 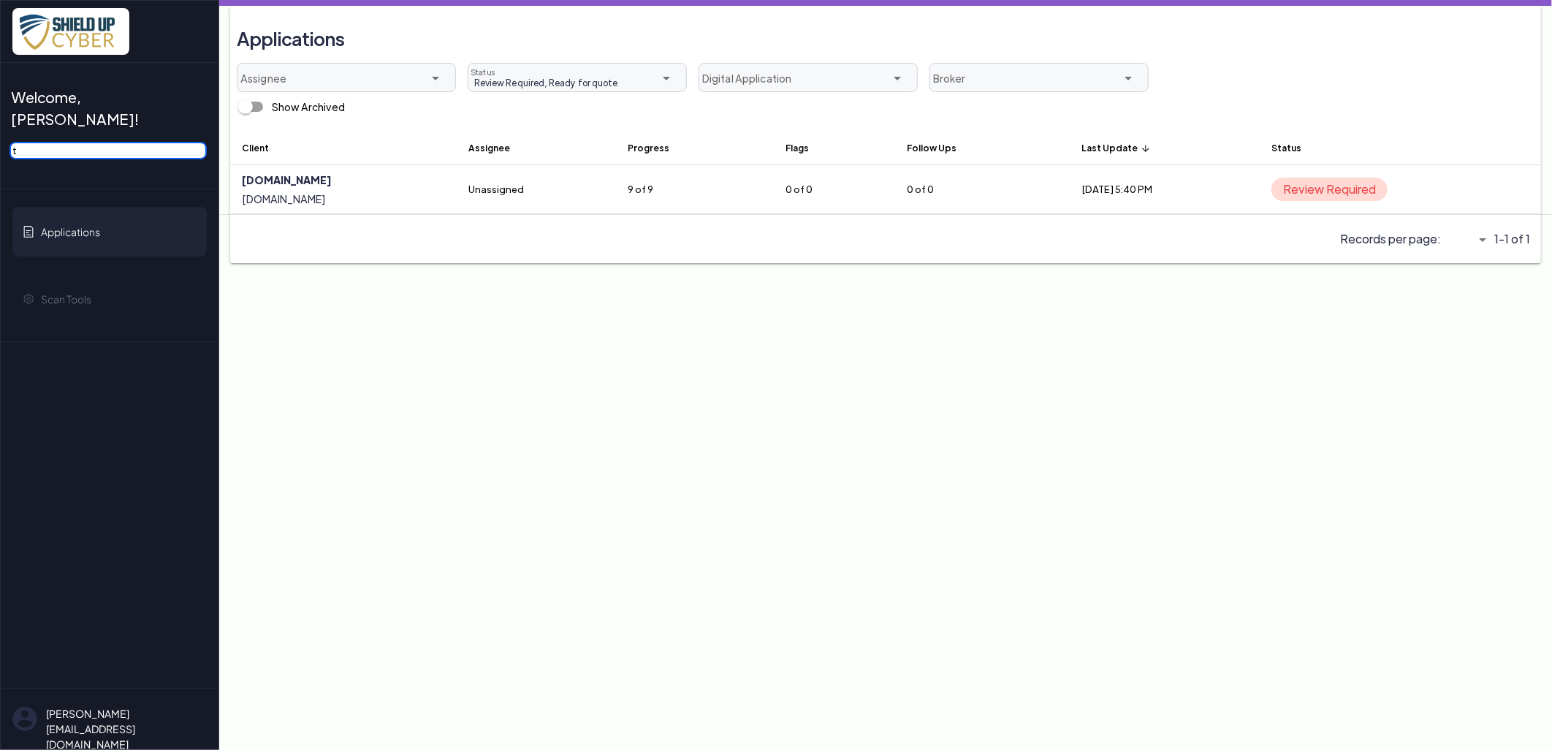 What do you see at coordinates (834, 148) in the screenshot?
I see `th: Flags` at bounding box center [834, 148].